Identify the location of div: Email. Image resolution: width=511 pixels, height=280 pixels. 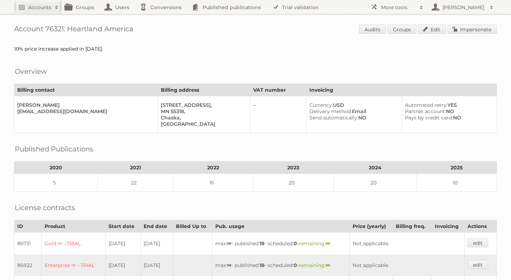
(353, 111).